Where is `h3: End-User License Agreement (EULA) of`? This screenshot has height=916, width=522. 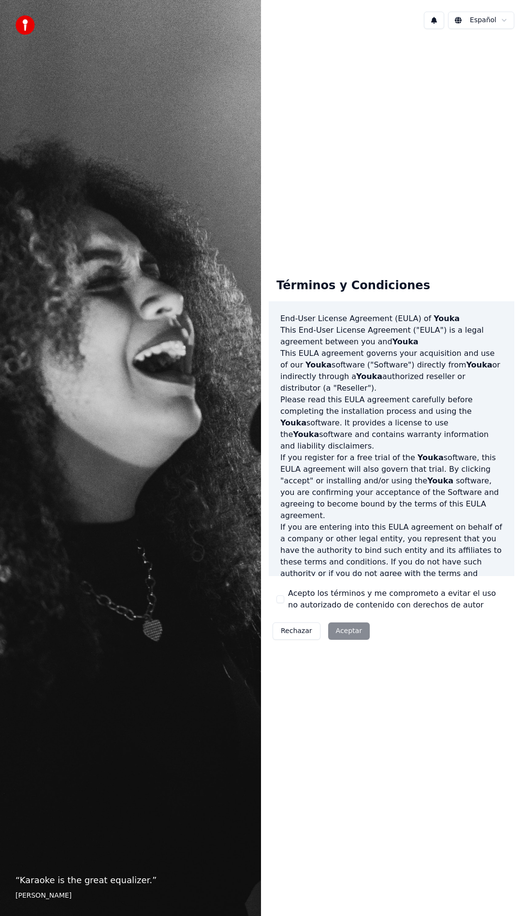
h3: End-User License Agreement (EULA) of is located at coordinates (391, 319).